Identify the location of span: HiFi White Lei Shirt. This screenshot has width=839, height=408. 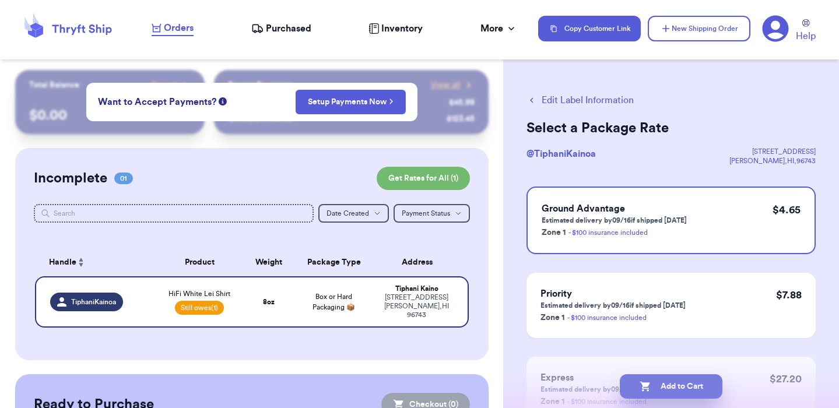
(199, 294).